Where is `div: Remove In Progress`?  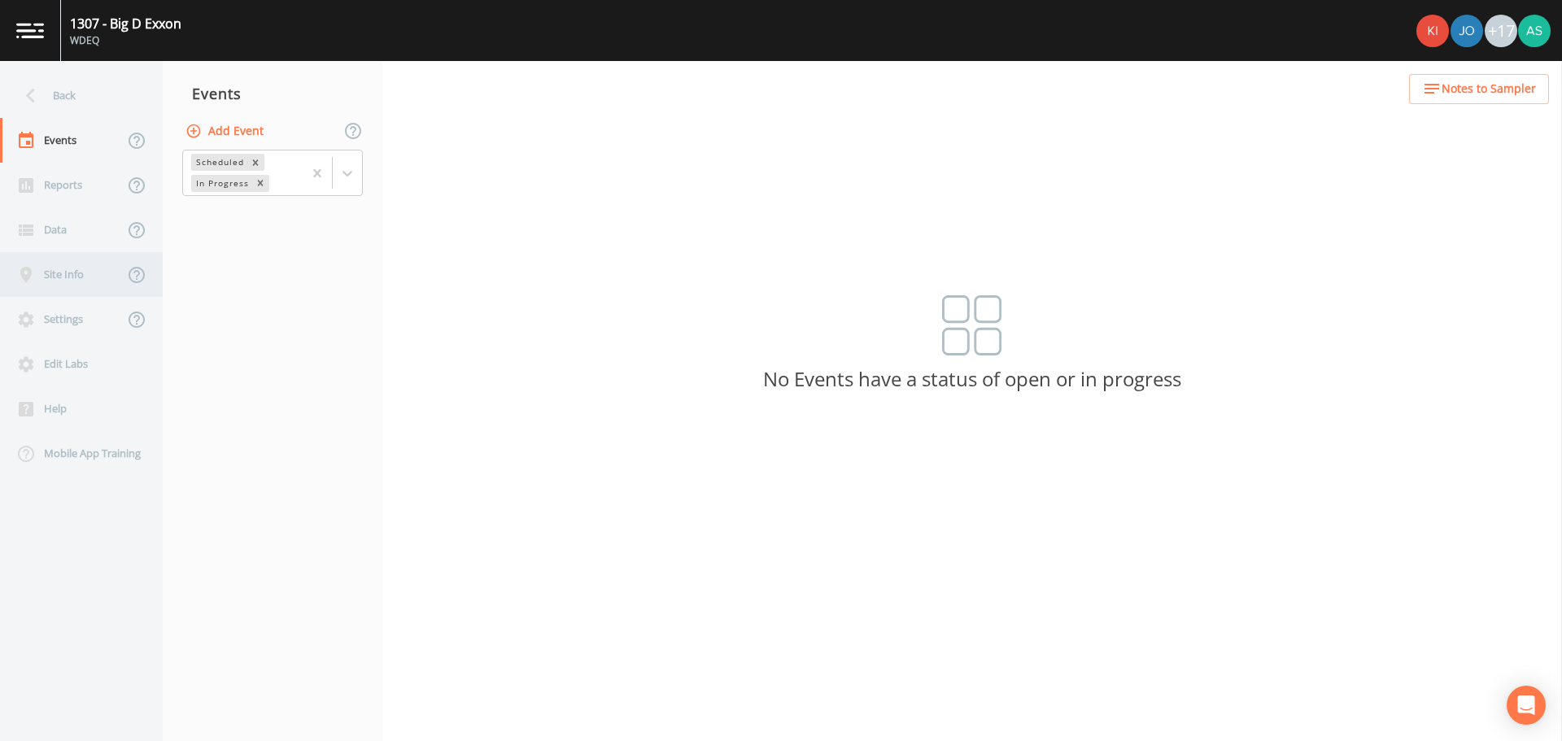
div: Remove In Progress is located at coordinates (260, 183).